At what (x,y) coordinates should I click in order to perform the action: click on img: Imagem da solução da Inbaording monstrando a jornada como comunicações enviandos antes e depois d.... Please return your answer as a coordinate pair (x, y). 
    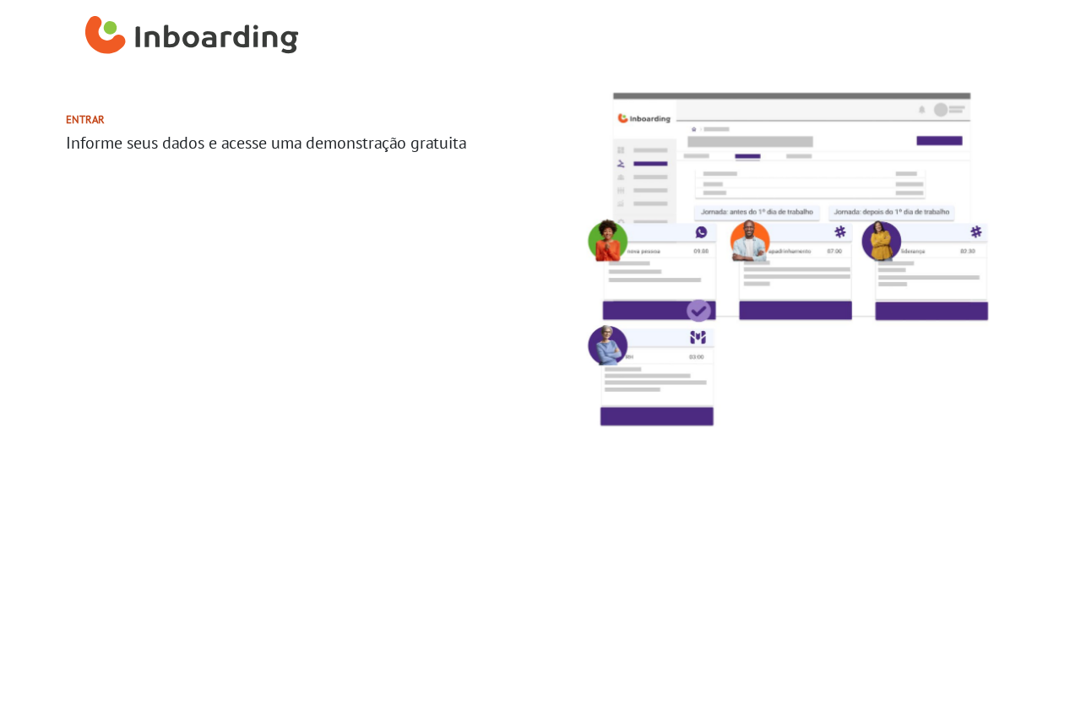
    Looking at the image, I should click on (781, 260).